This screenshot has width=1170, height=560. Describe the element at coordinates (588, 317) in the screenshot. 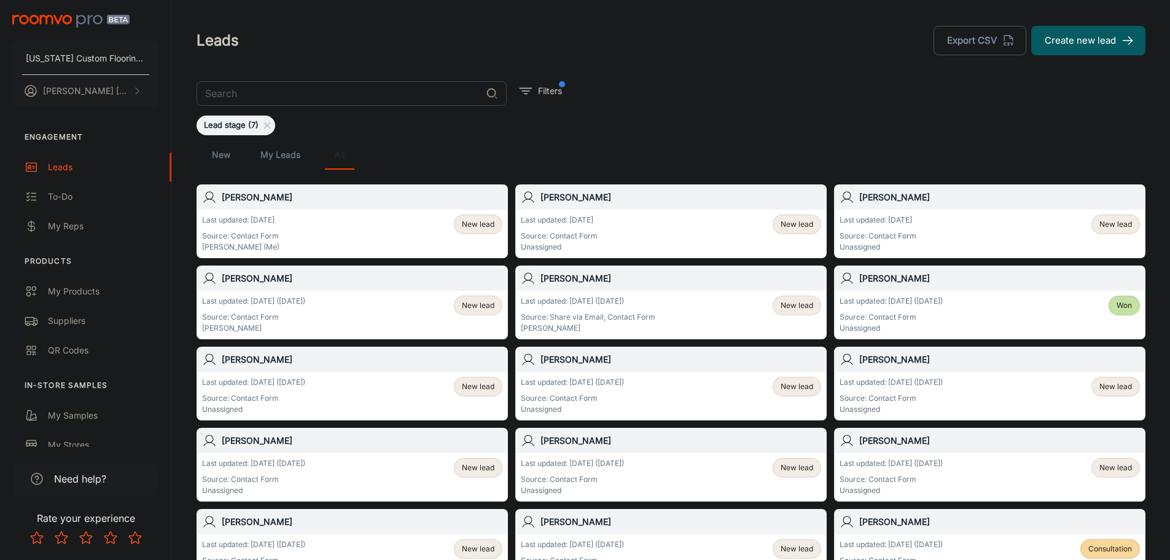

I see `p: Source: Share via Email, Contact Form` at that location.